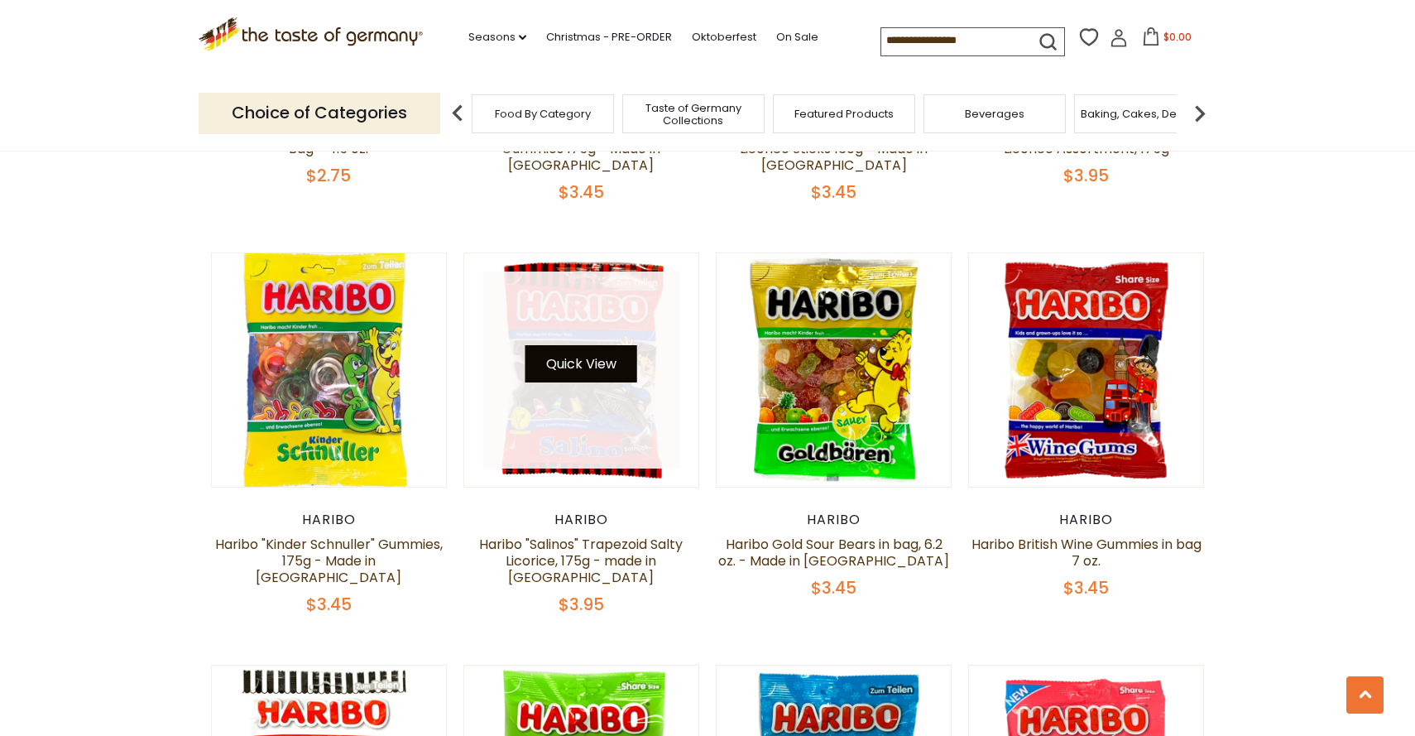 This screenshot has height=736, width=1415. I want to click on button: $0.00, so click(1166, 40).